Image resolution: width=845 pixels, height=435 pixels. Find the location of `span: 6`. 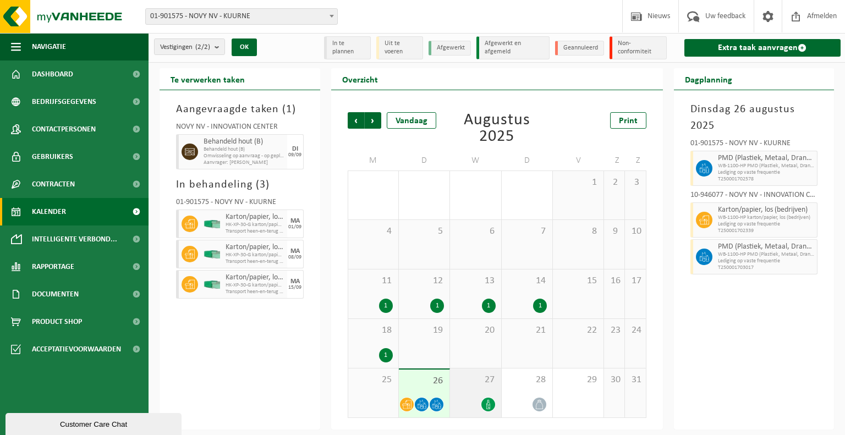

span: 6 is located at coordinates (475, 232).